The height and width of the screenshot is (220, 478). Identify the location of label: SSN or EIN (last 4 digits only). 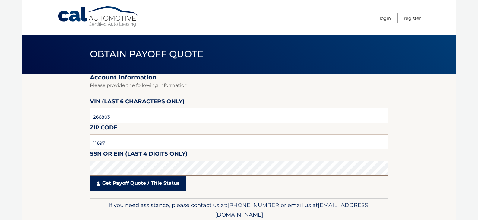
(139, 155).